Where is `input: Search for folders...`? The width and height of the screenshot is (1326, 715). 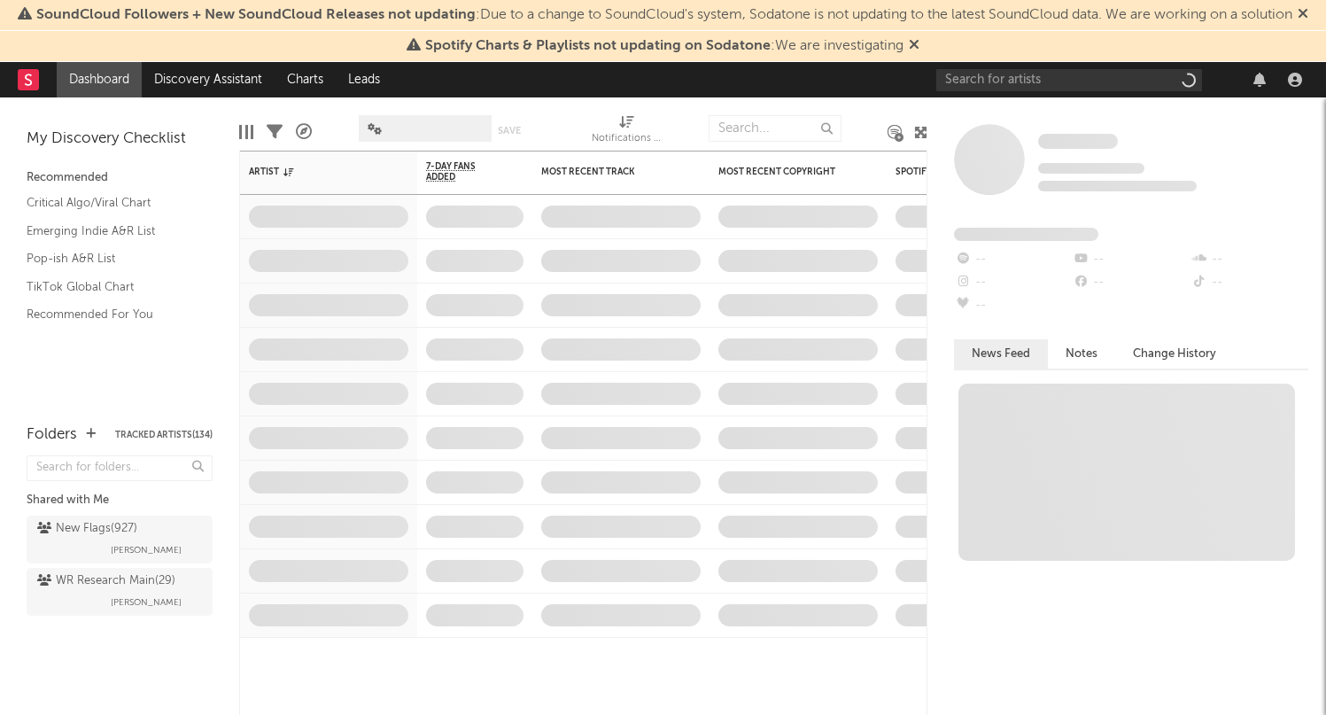
input: Search for folders... is located at coordinates (120, 468).